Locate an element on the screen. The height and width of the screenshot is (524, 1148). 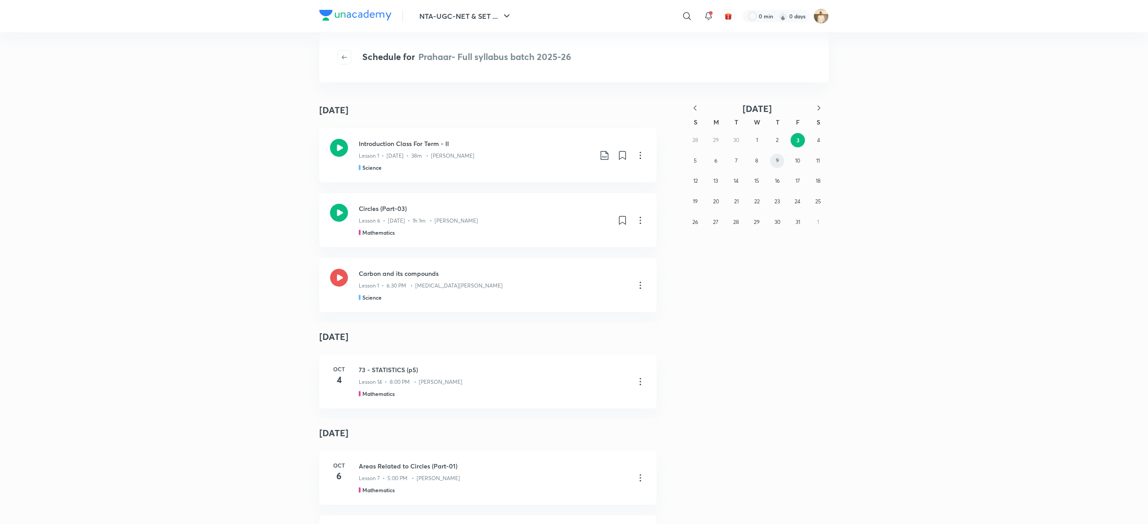
button: October 5, 2025 is located at coordinates (695, 161).